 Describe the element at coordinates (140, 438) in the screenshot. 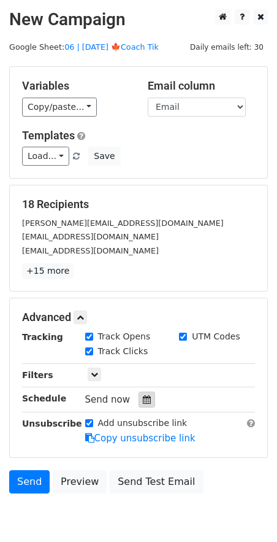

I see `a: Copy unsubscribe link` at that location.